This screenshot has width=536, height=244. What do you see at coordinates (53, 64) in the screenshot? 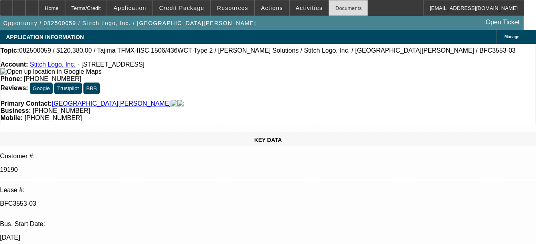
I see `a: Stitch Logo, Inc.` at bounding box center [53, 64].